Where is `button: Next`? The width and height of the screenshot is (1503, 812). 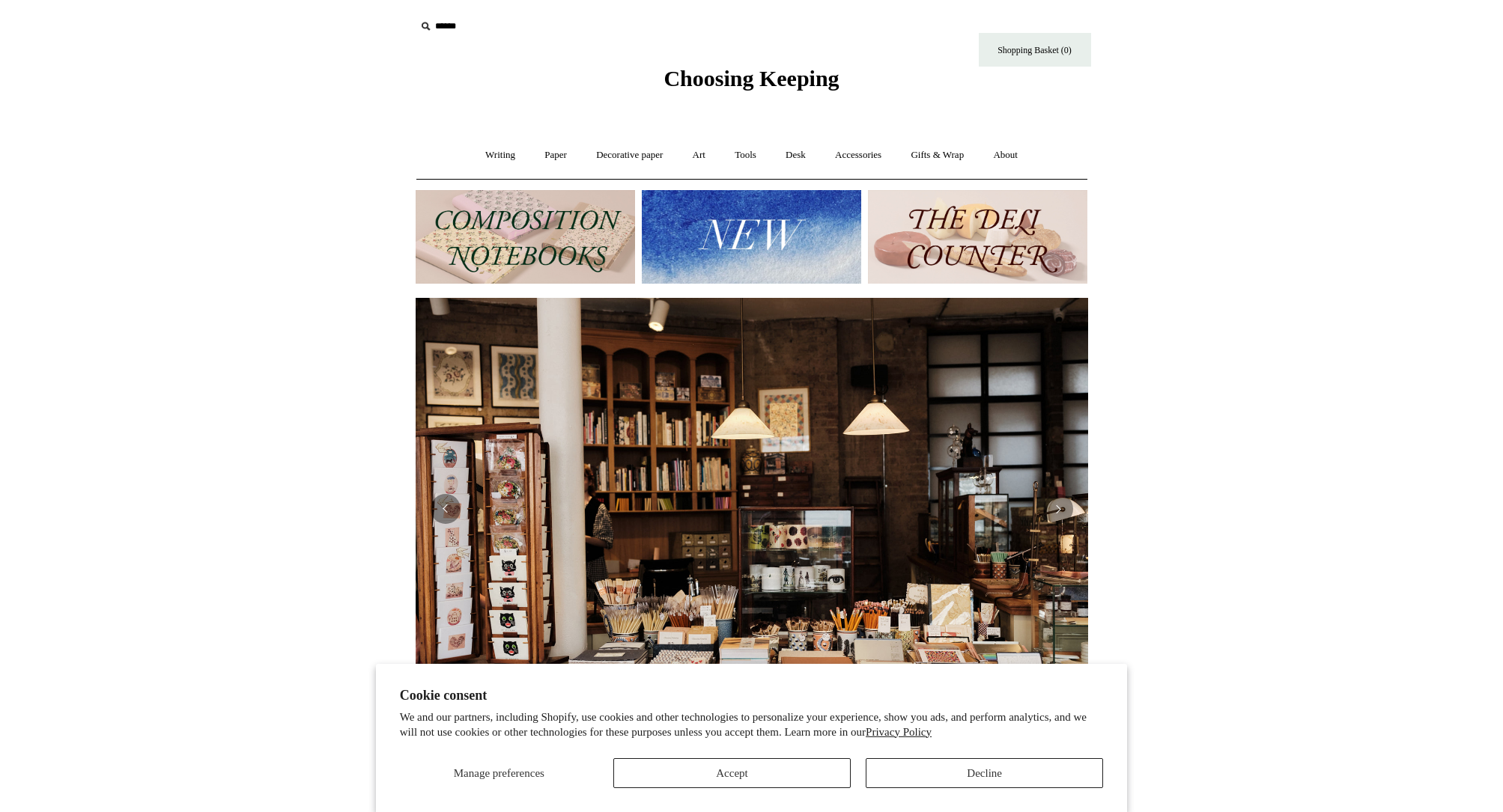 button: Next is located at coordinates (1058, 509).